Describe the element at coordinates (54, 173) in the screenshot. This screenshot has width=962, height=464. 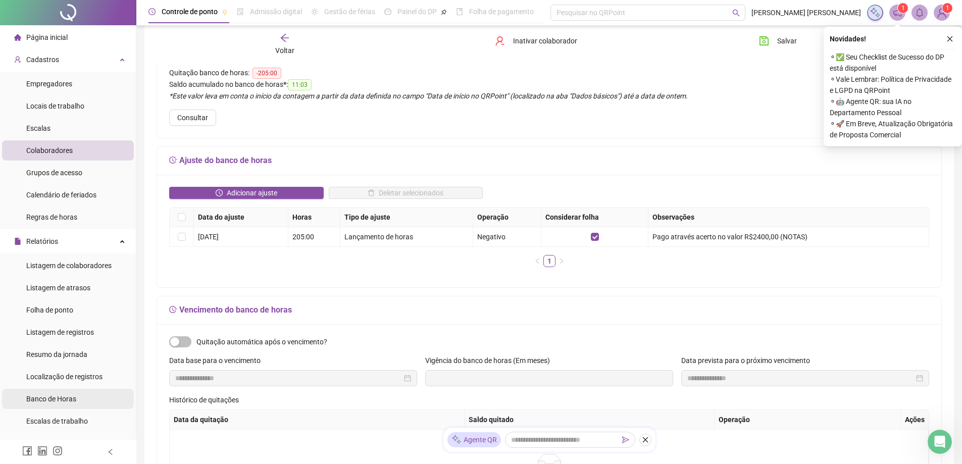
I see `span: Grupos de acesso` at that location.